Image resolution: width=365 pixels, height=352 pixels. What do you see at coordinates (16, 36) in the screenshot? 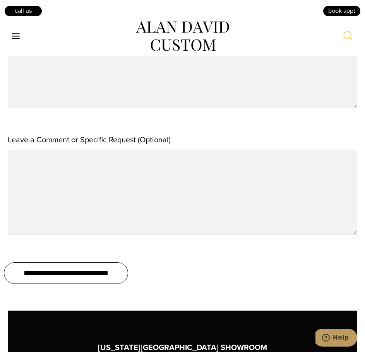
I see `button: Open menu` at bounding box center [16, 36].